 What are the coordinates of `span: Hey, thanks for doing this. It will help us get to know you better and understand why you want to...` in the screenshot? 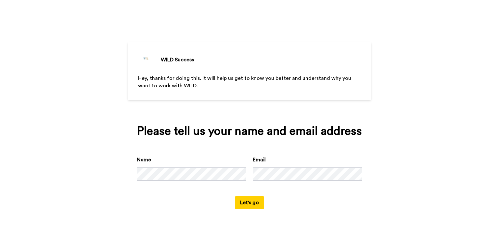 It's located at (245, 82).